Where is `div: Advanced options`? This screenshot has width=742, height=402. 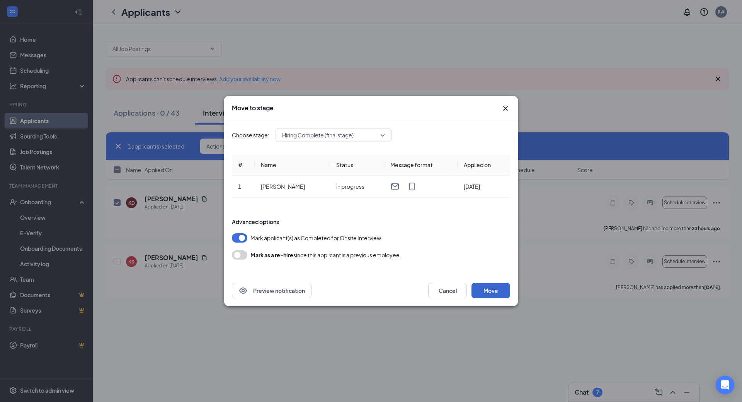
div: Advanced options is located at coordinates (371, 222).